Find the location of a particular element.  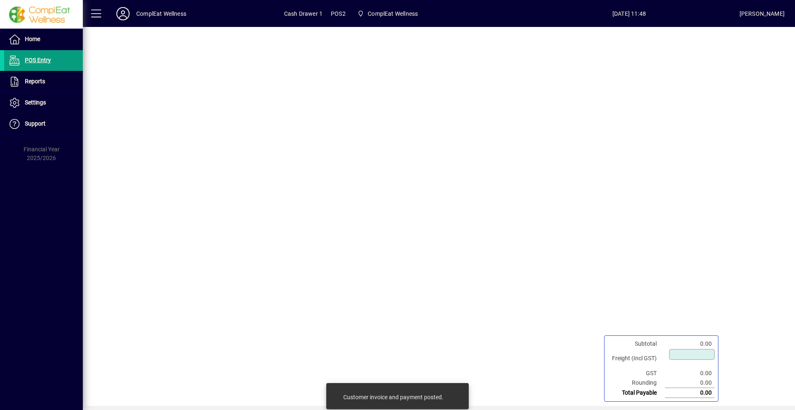

button: Profile is located at coordinates (123, 14).